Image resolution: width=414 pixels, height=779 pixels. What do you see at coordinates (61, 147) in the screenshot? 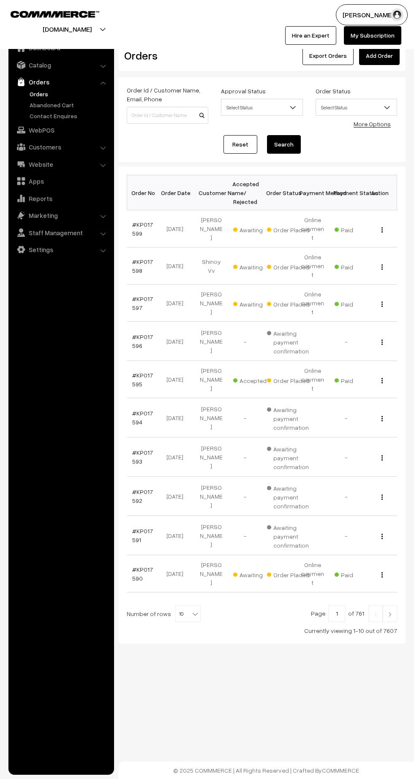
I see `a: Customers` at bounding box center [61, 147].